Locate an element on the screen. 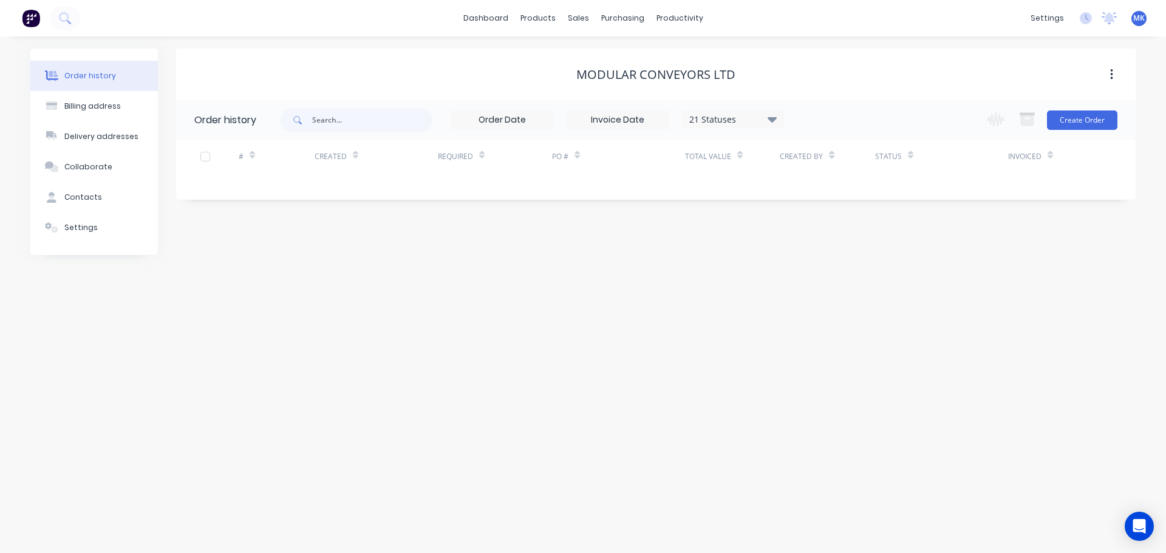 Image resolution: width=1166 pixels, height=553 pixels. button: Billing address is located at coordinates (94, 106).